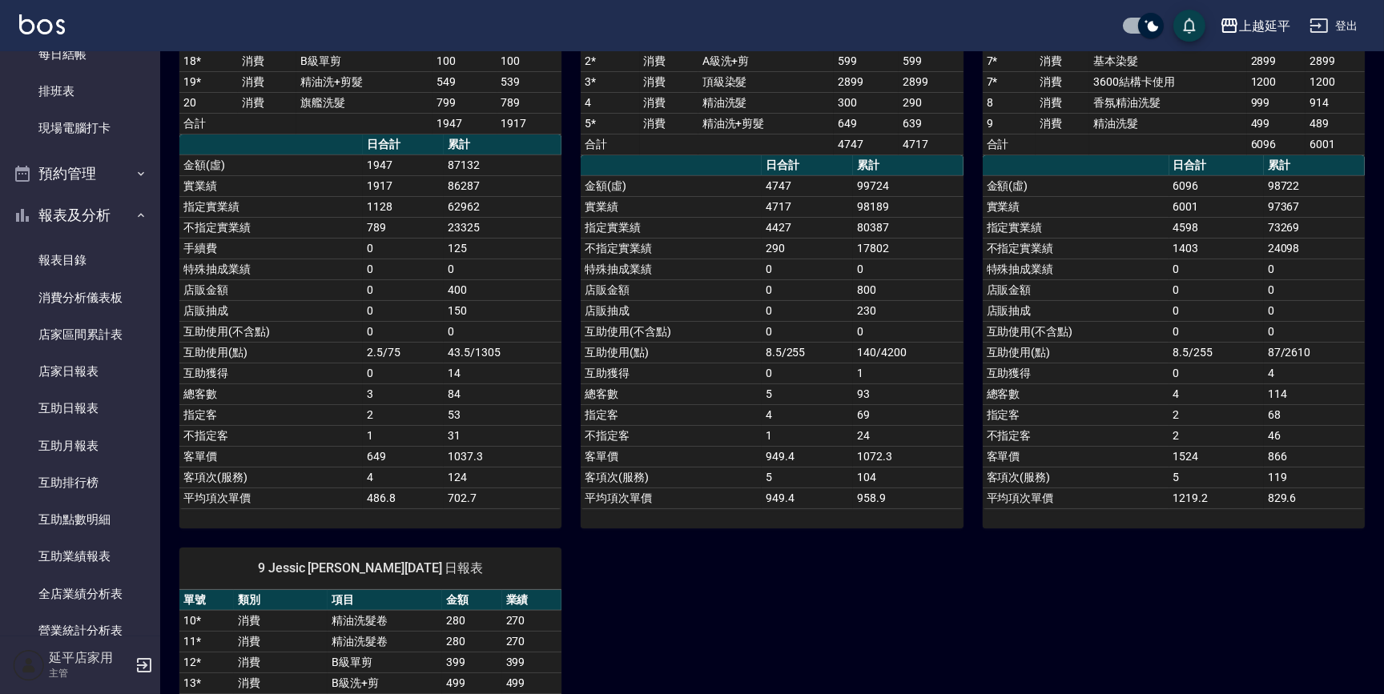 Image resolution: width=1384 pixels, height=694 pixels. Describe the element at coordinates (502, 145) in the screenshot. I see `th: 累計` at that location.